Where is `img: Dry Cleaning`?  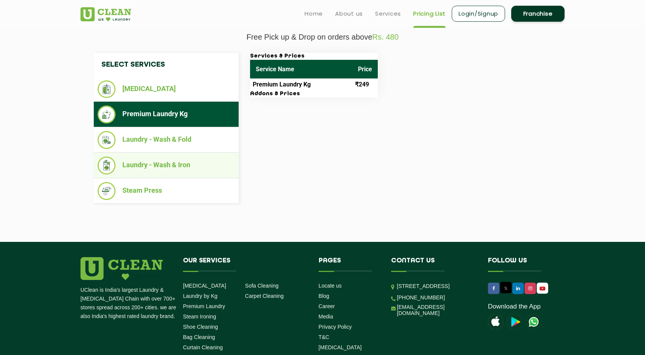 img: Dry Cleaning is located at coordinates (106, 89).